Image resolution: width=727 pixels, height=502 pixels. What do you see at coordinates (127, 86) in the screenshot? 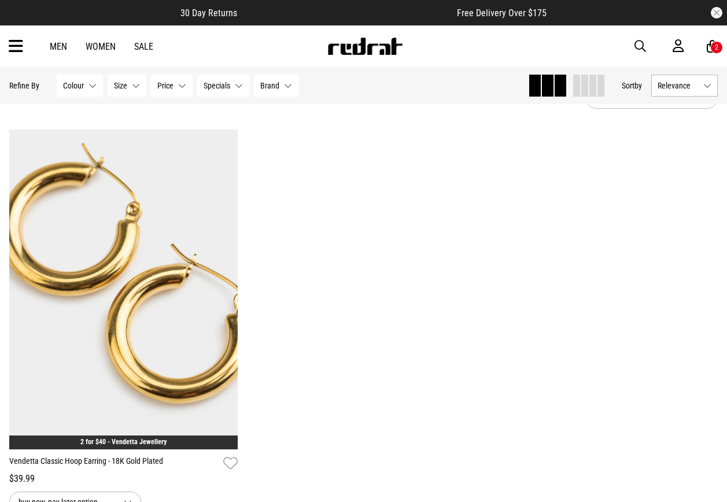
I see `button: Size` at bounding box center [127, 86].